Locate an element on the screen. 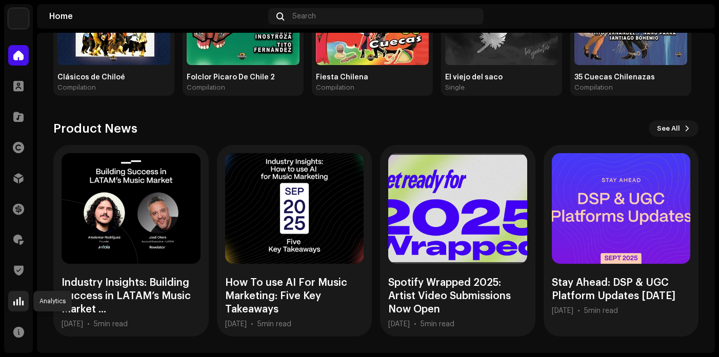  div: Single is located at coordinates (455, 88).